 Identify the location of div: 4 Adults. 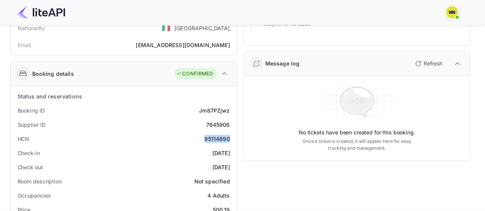
(219, 196).